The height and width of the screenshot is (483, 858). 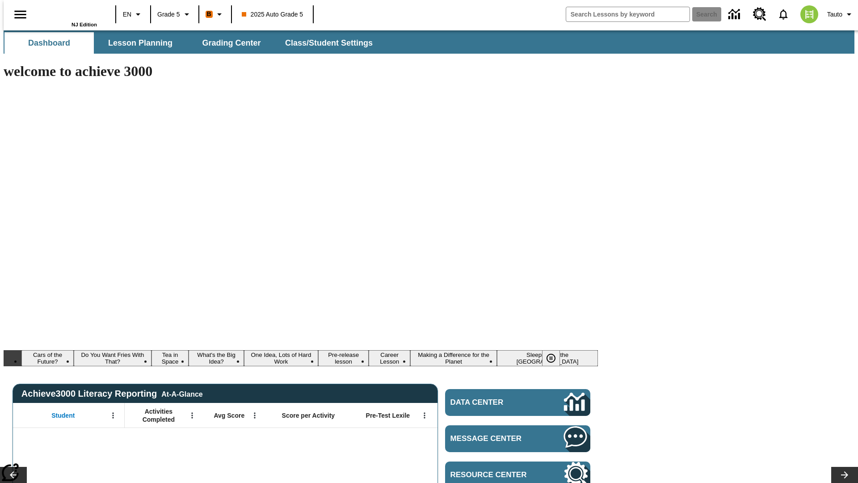 What do you see at coordinates (231, 43) in the screenshot?
I see `button: Grading Center` at bounding box center [231, 43].